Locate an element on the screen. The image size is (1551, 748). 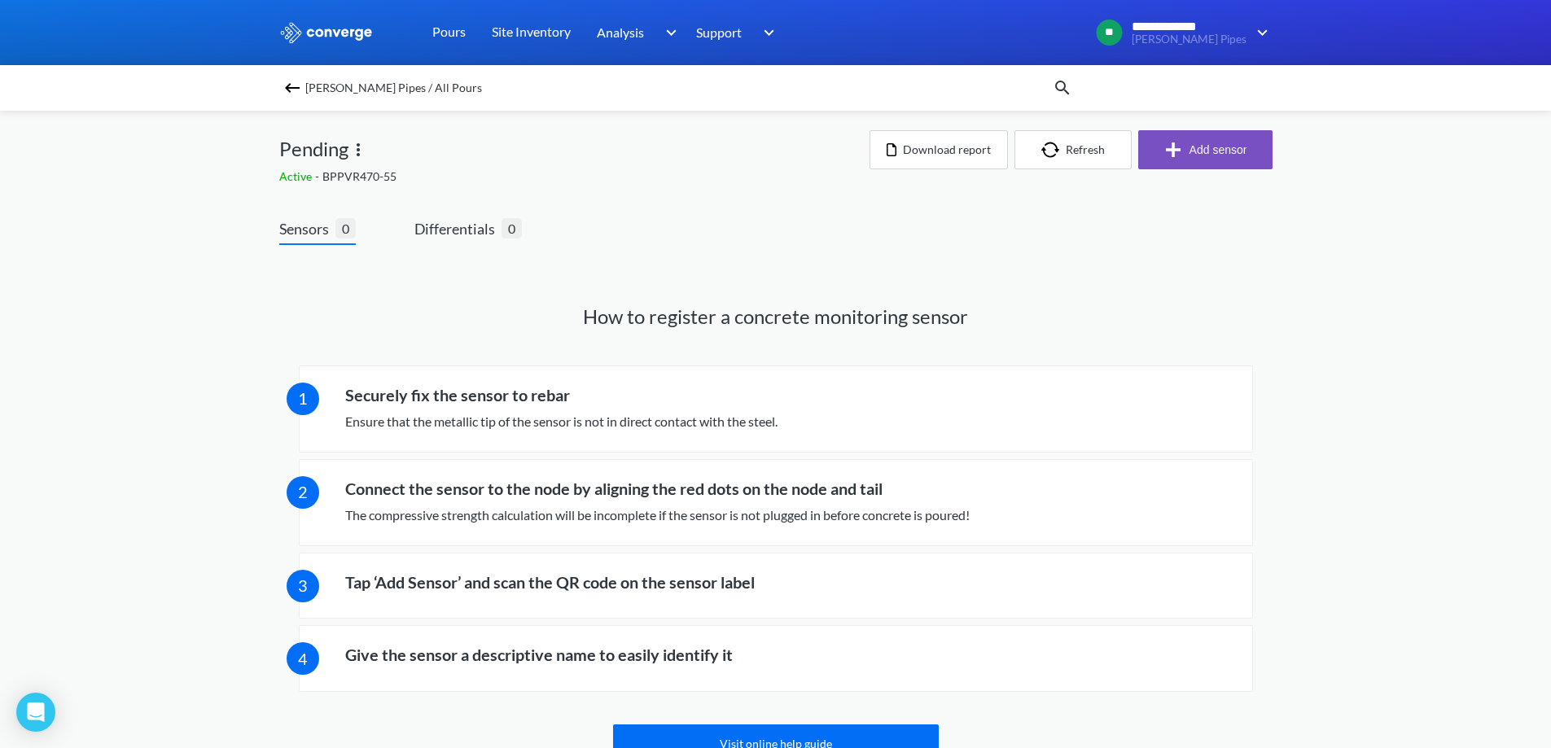
div: Connect the sensor to the node by aligning the red dots on the node and tail is located at coordinates (657, 489).